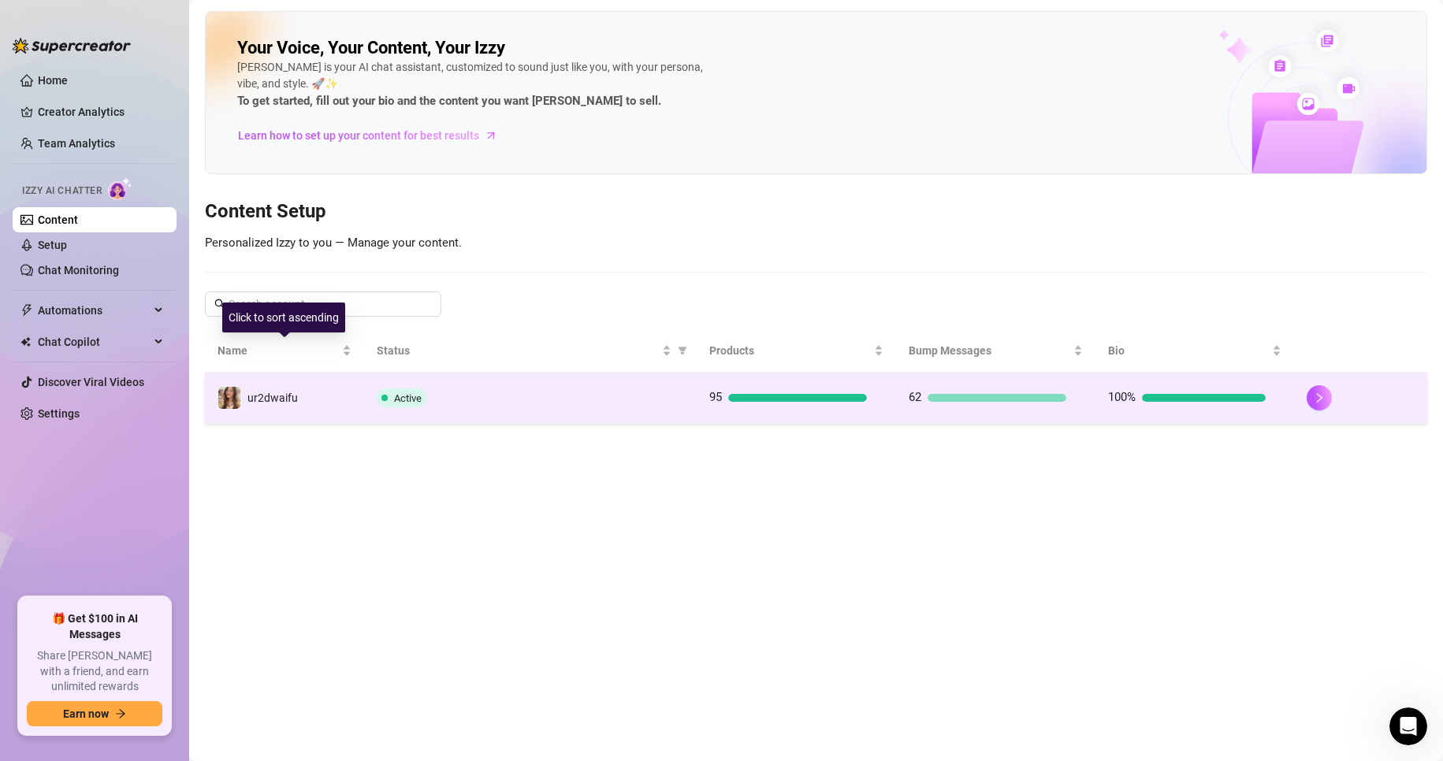 This screenshot has width=1443, height=761. Describe the element at coordinates (796, 351) in the screenshot. I see `th: Products` at that location.